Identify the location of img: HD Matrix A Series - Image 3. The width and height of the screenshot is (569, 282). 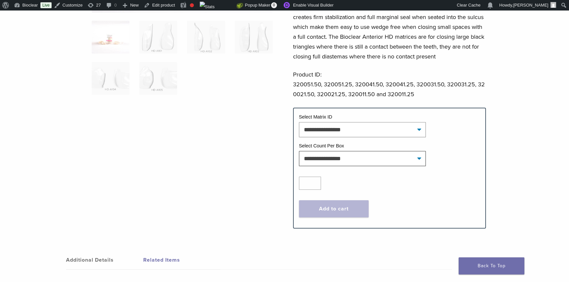
(206, 37).